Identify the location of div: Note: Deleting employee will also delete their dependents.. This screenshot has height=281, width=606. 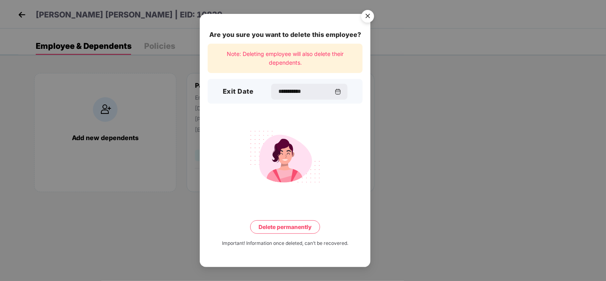
(285, 58).